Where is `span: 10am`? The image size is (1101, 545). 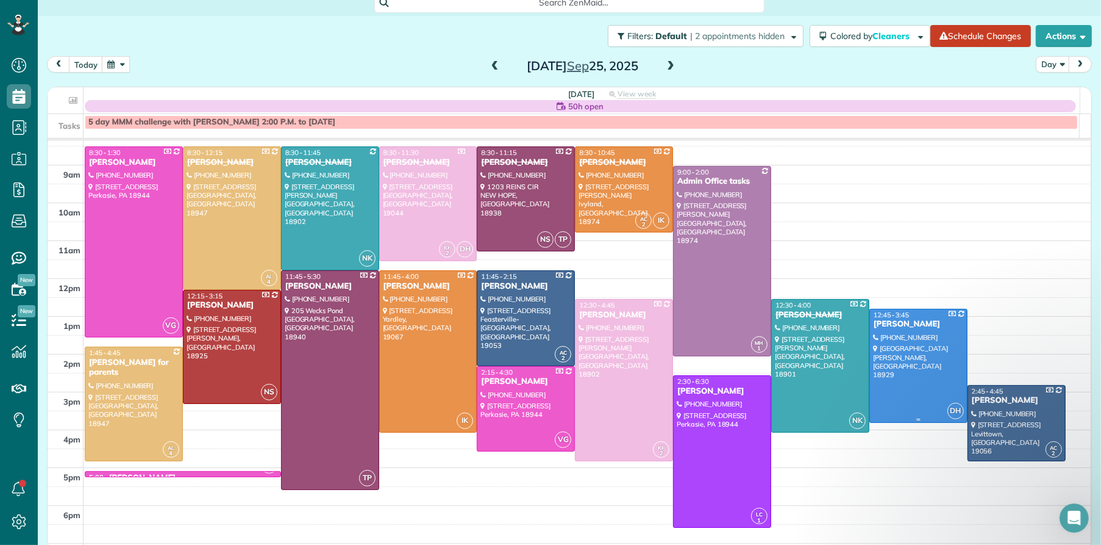
span: 10am is located at coordinates (70, 212).